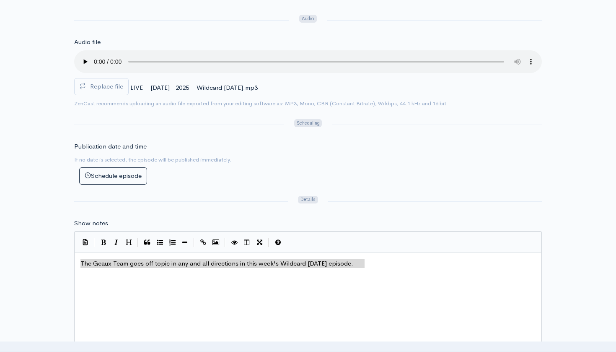 Image resolution: width=616 pixels, height=352 pixels. What do you see at coordinates (116, 242) in the screenshot?
I see `button: Italic` at bounding box center [116, 242].